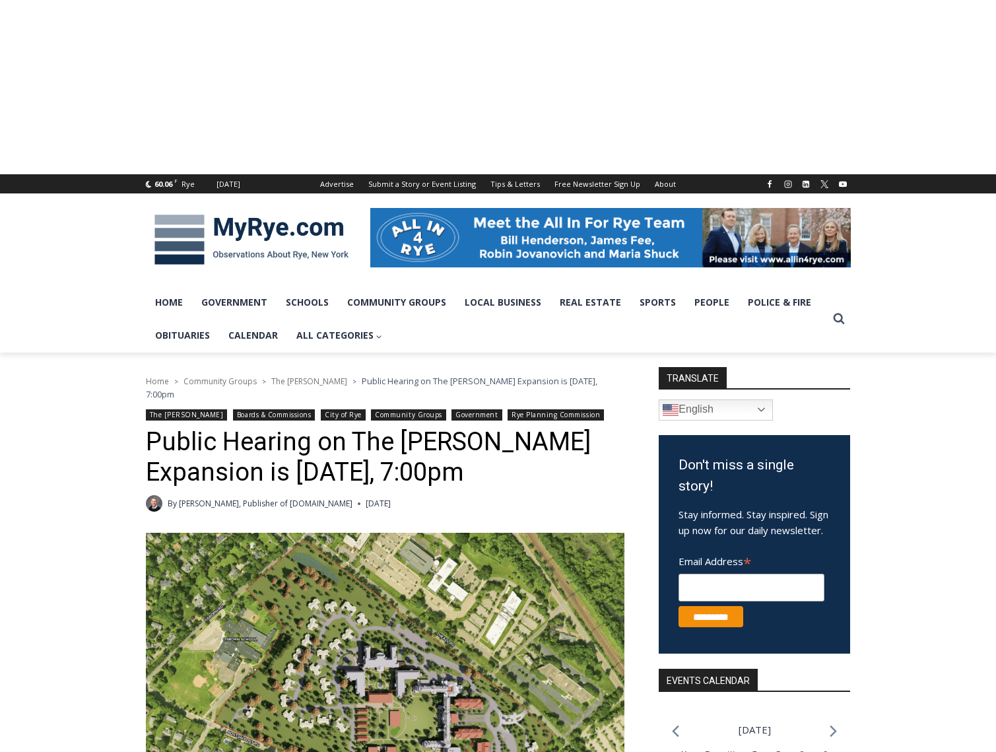 Image resolution: width=996 pixels, height=752 pixels. I want to click on a: Real Estate, so click(590, 302).